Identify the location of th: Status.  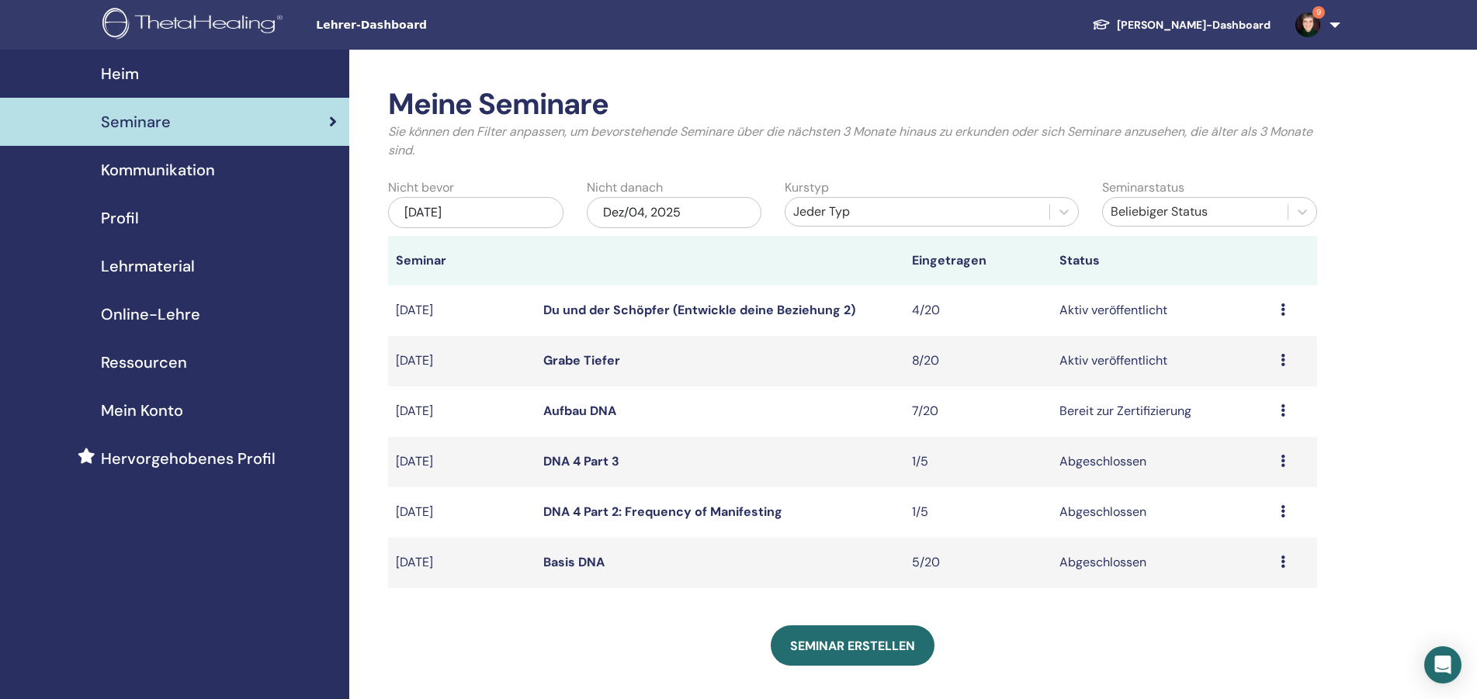
(1162, 261).